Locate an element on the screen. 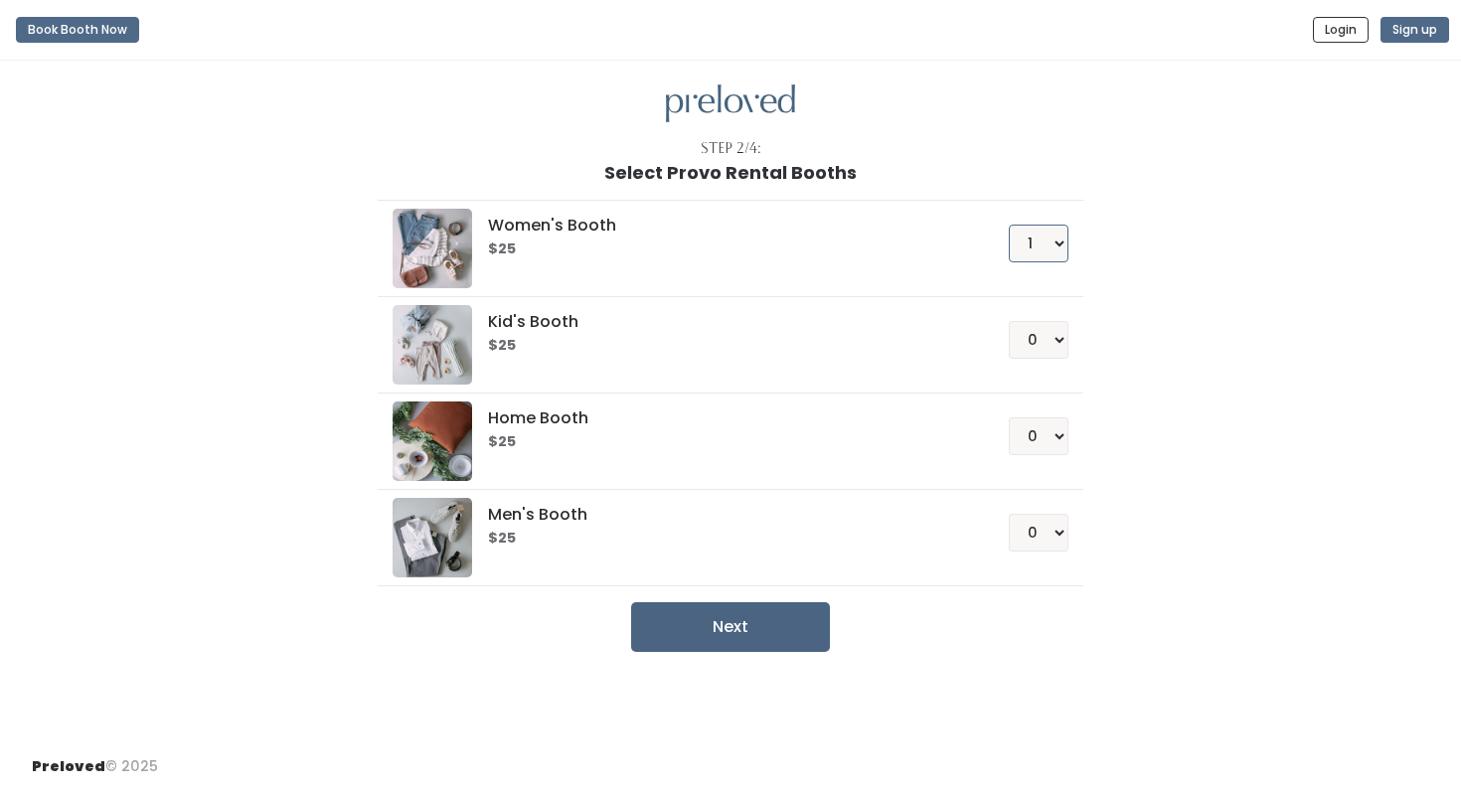 This screenshot has width=1461, height=793. div: Step 2/4: is located at coordinates (730, 148).